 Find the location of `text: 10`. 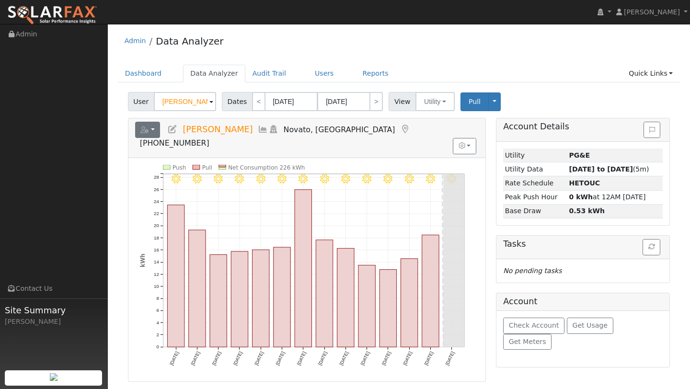

text: 10 is located at coordinates (156, 286).